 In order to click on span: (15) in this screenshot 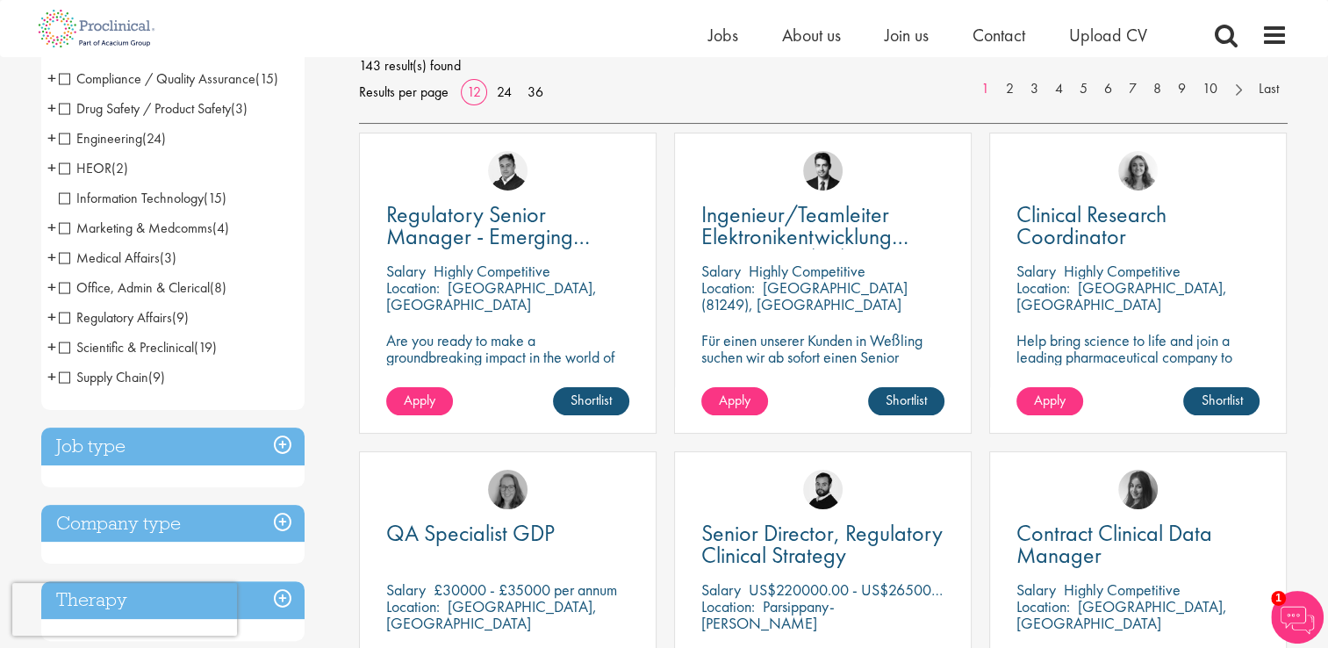, I will do `click(215, 197)`.